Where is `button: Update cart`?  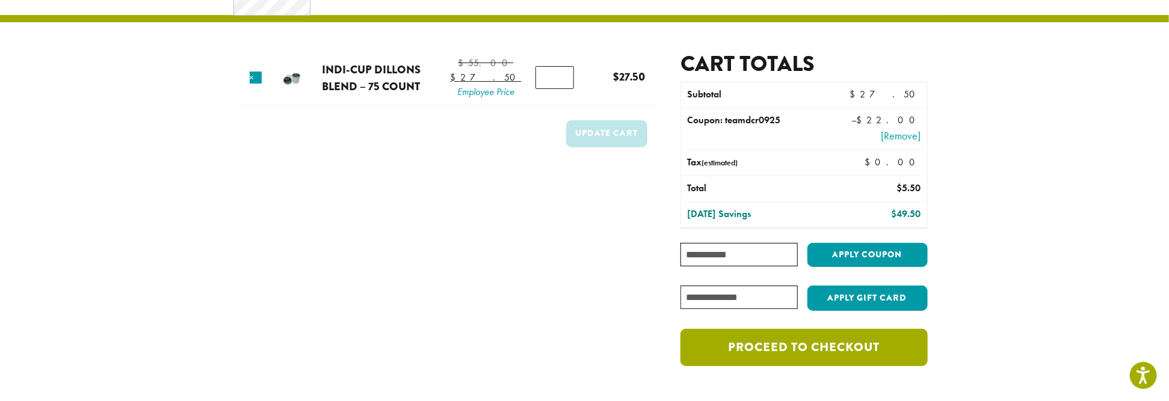 button: Update cart is located at coordinates (606, 134).